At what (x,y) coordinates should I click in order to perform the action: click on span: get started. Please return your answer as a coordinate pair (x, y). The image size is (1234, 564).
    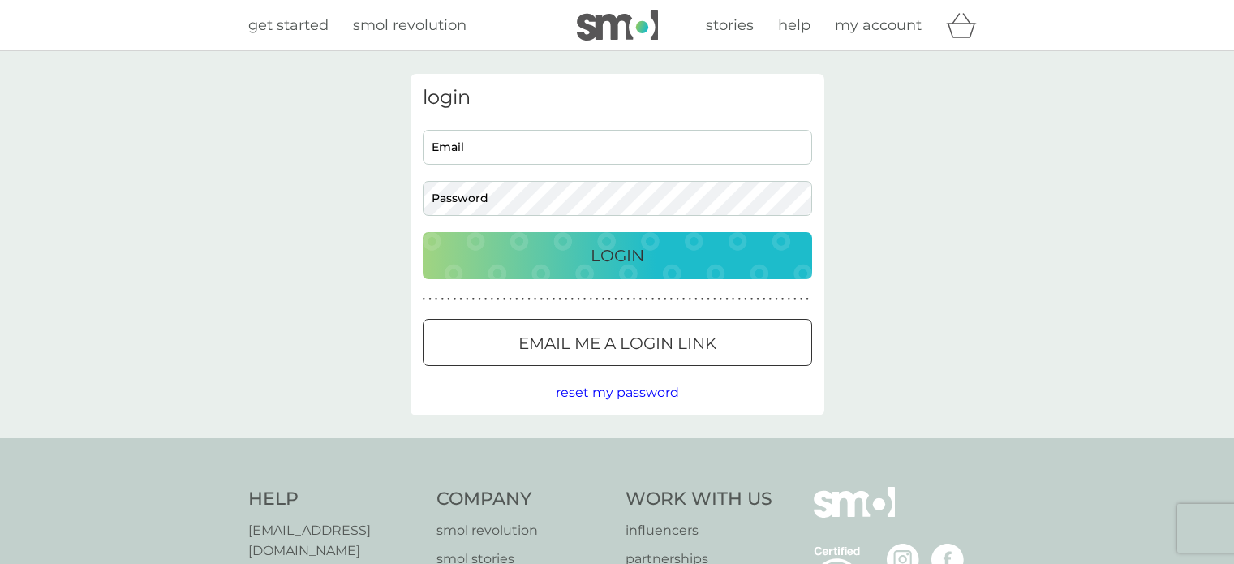
    Looking at the image, I should click on (288, 25).